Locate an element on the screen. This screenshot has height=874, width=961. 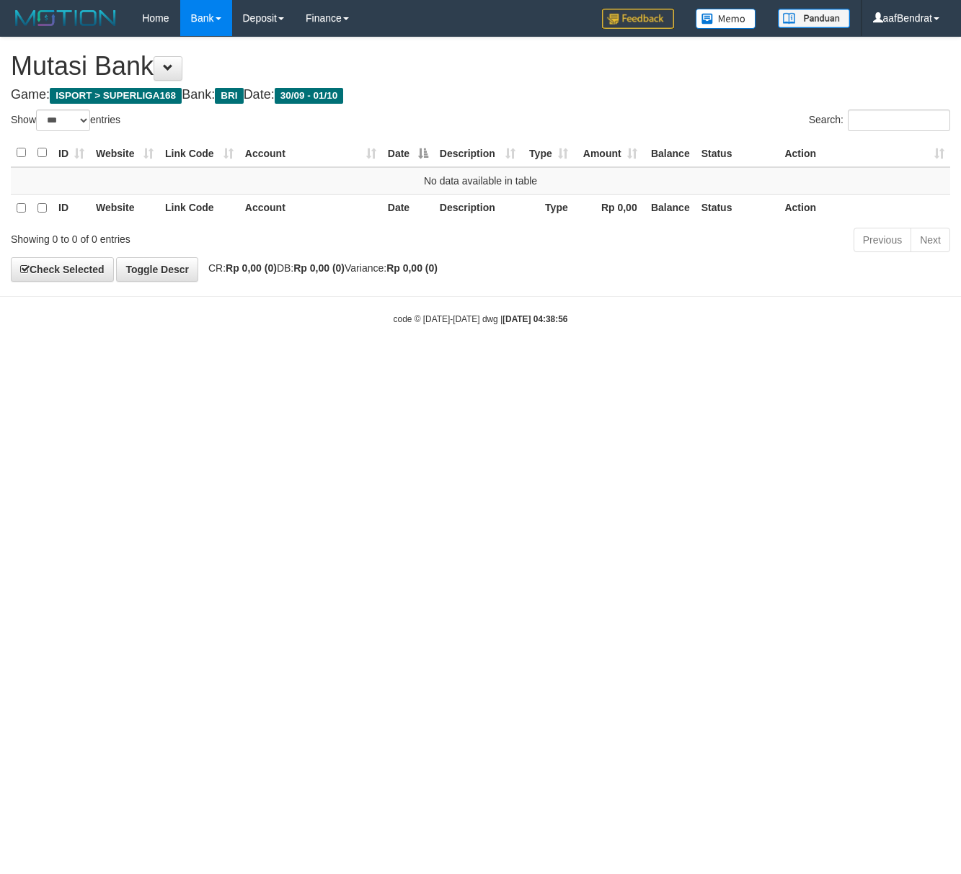
th: Date: activate to sort column descending is located at coordinates (408, 153).